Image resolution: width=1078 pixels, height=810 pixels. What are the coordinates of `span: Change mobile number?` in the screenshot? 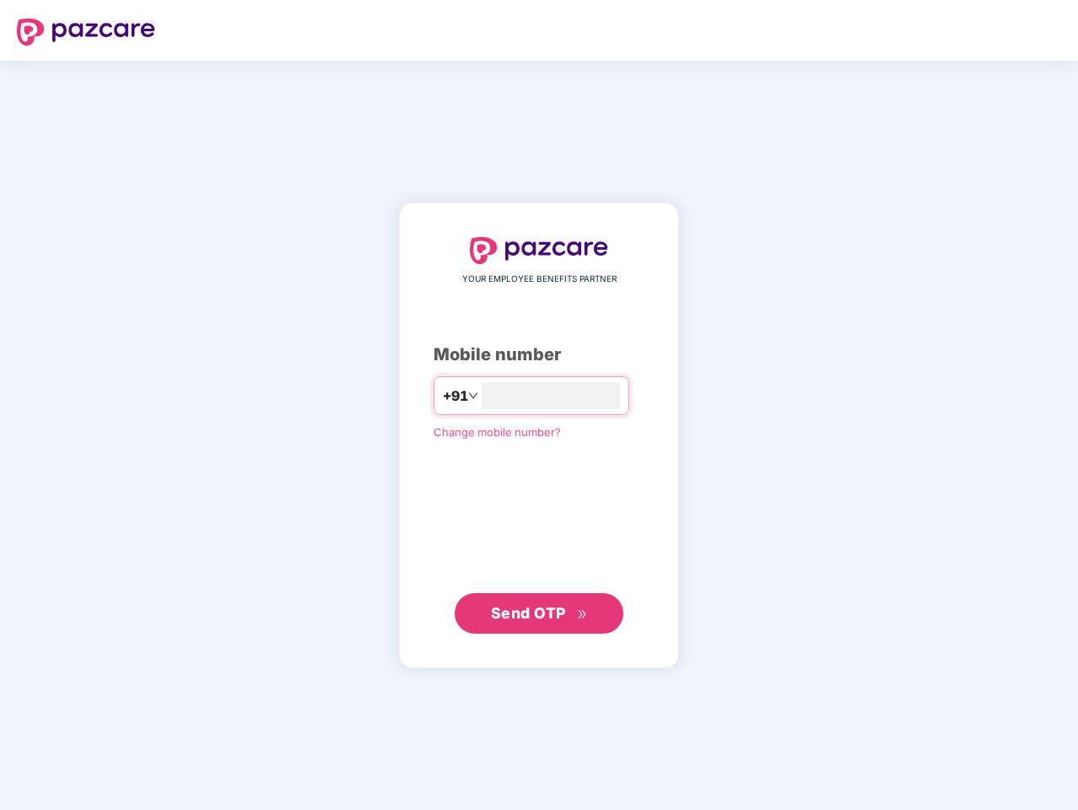 It's located at (497, 432).